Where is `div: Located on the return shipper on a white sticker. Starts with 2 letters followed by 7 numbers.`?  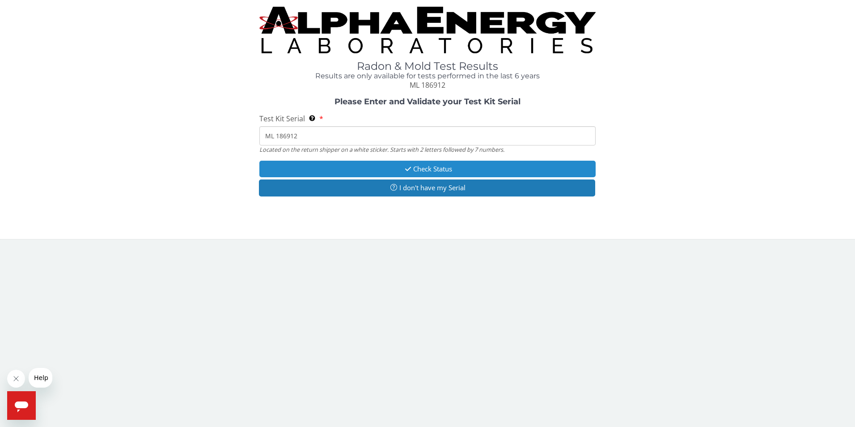 div: Located on the return shipper on a white sticker. Starts with 2 letters followed by 7 numbers. is located at coordinates (428, 149).